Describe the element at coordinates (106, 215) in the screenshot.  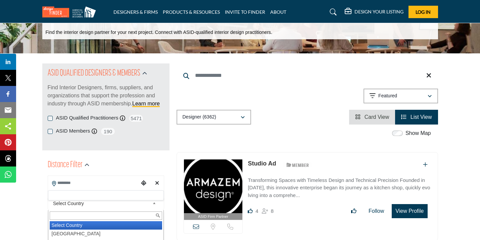
I see `input: Search Text` at that location.